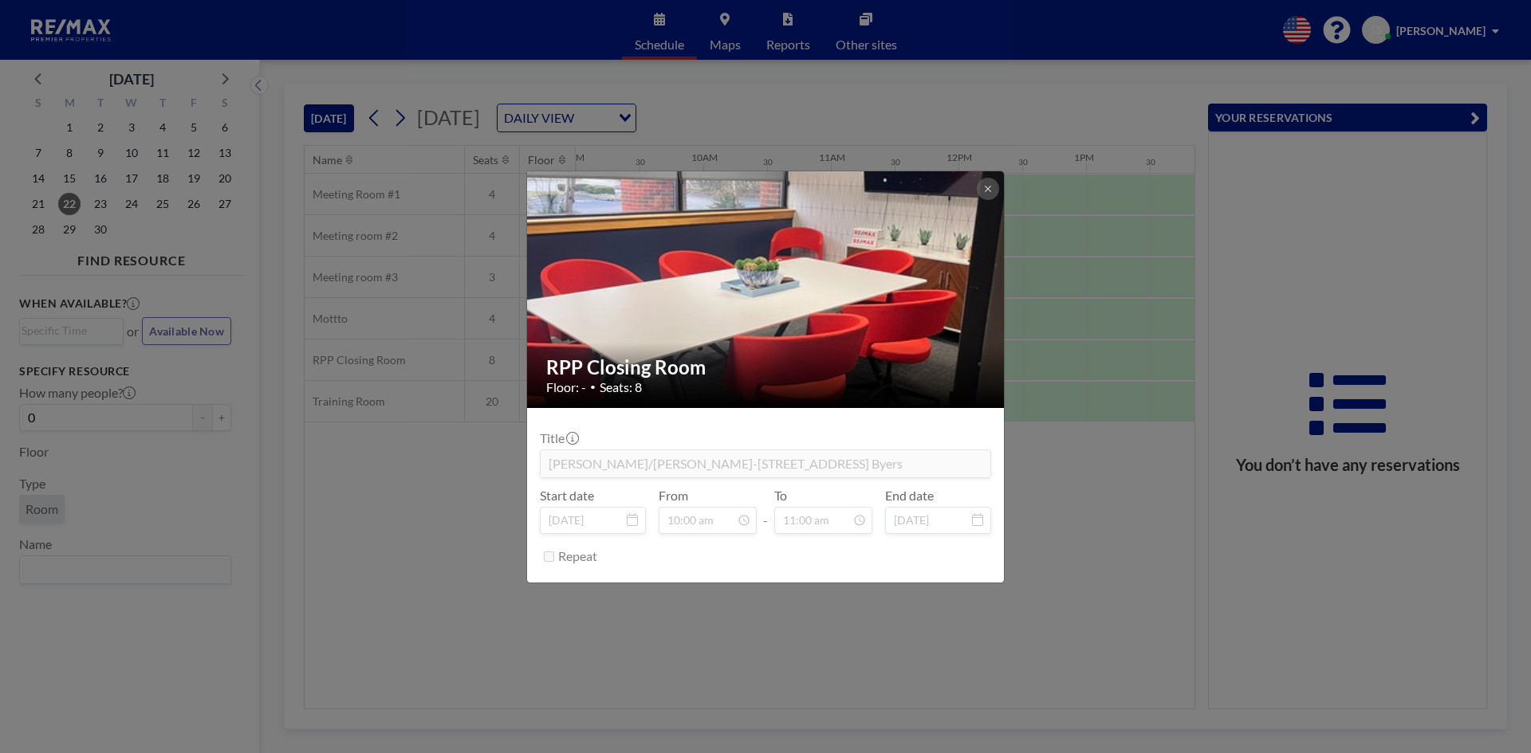  Describe the element at coordinates (620, 388) in the screenshot. I see `span: Seats: 8` at that location.